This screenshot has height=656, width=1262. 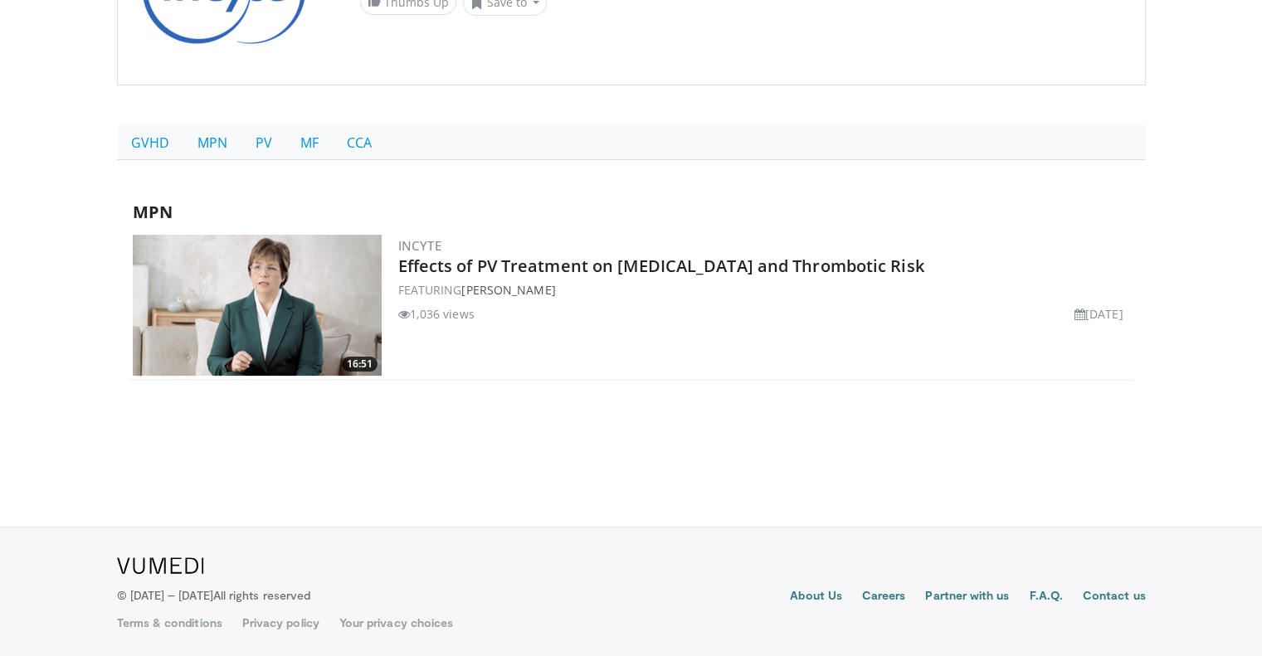 What do you see at coordinates (1045, 597) in the screenshot?
I see `a: F.A.Q.` at bounding box center [1045, 597].